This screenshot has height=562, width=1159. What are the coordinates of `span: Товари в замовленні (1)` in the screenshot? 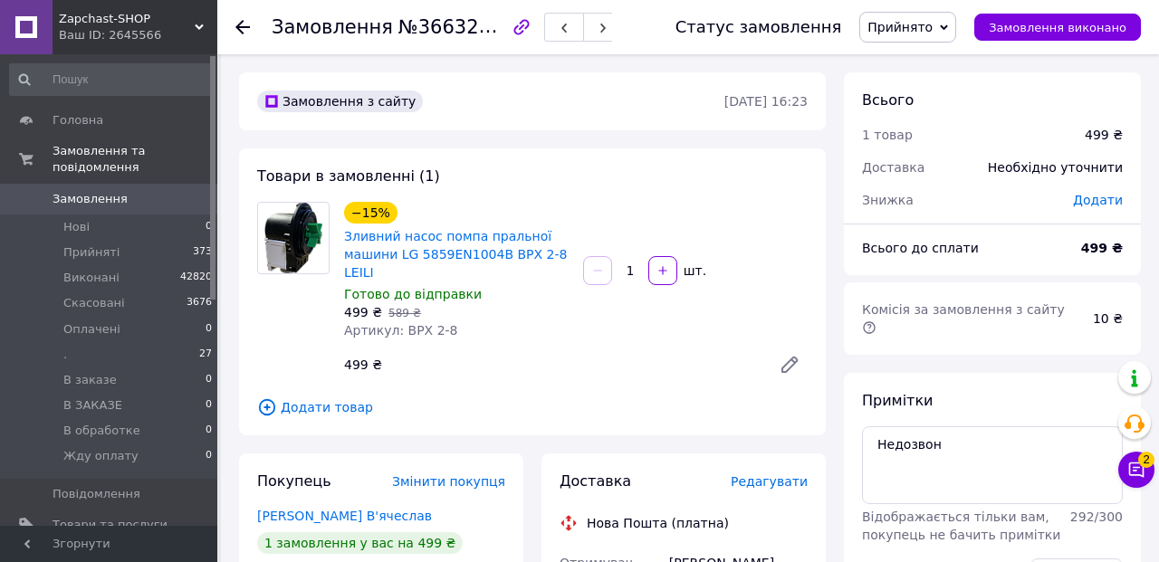 It's located at (349, 176).